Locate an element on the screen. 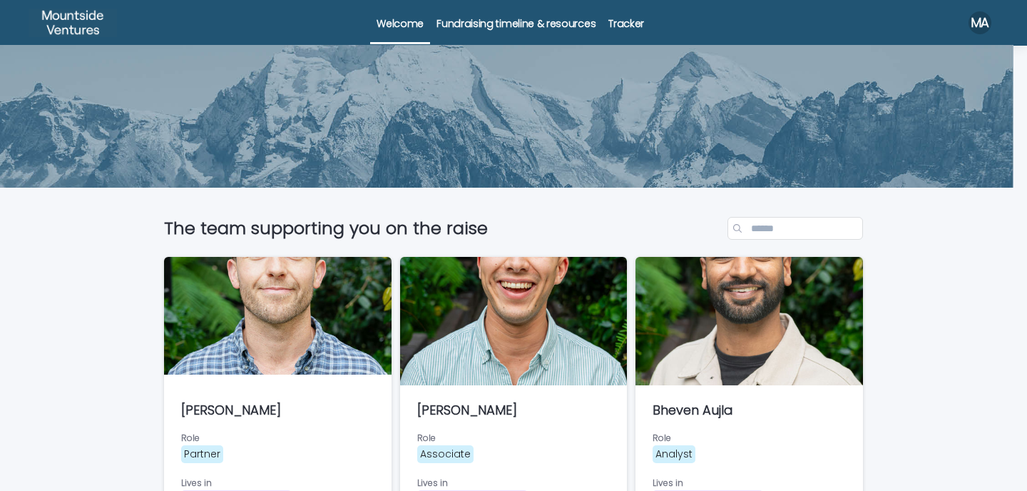 This screenshot has height=491, width=1027. p: Bheven Aujla is located at coordinates (749, 410).